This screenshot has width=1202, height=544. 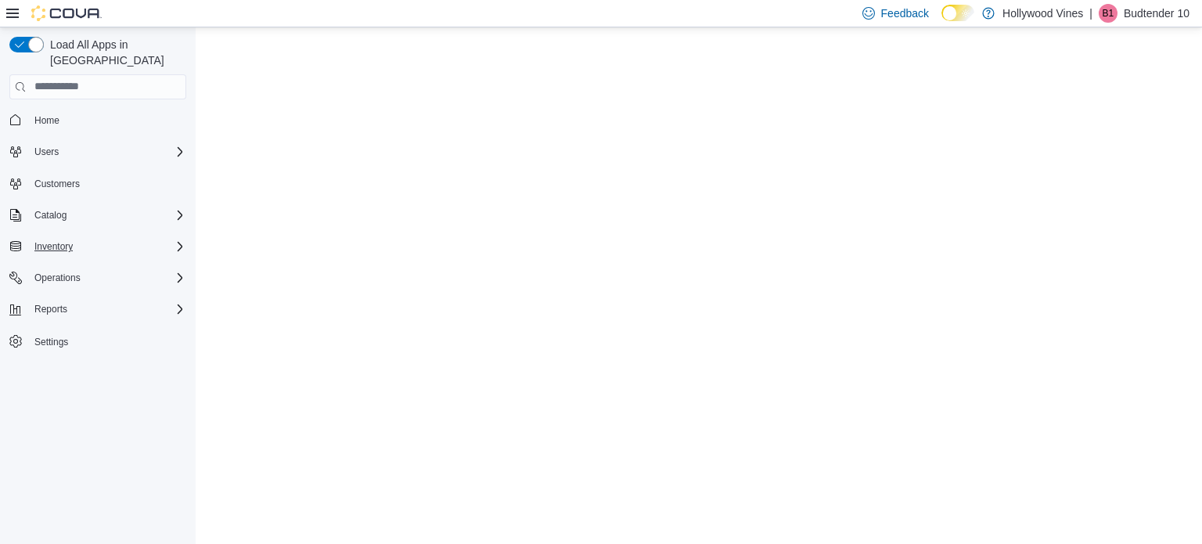 I want to click on span: Feedback, so click(x=905, y=13).